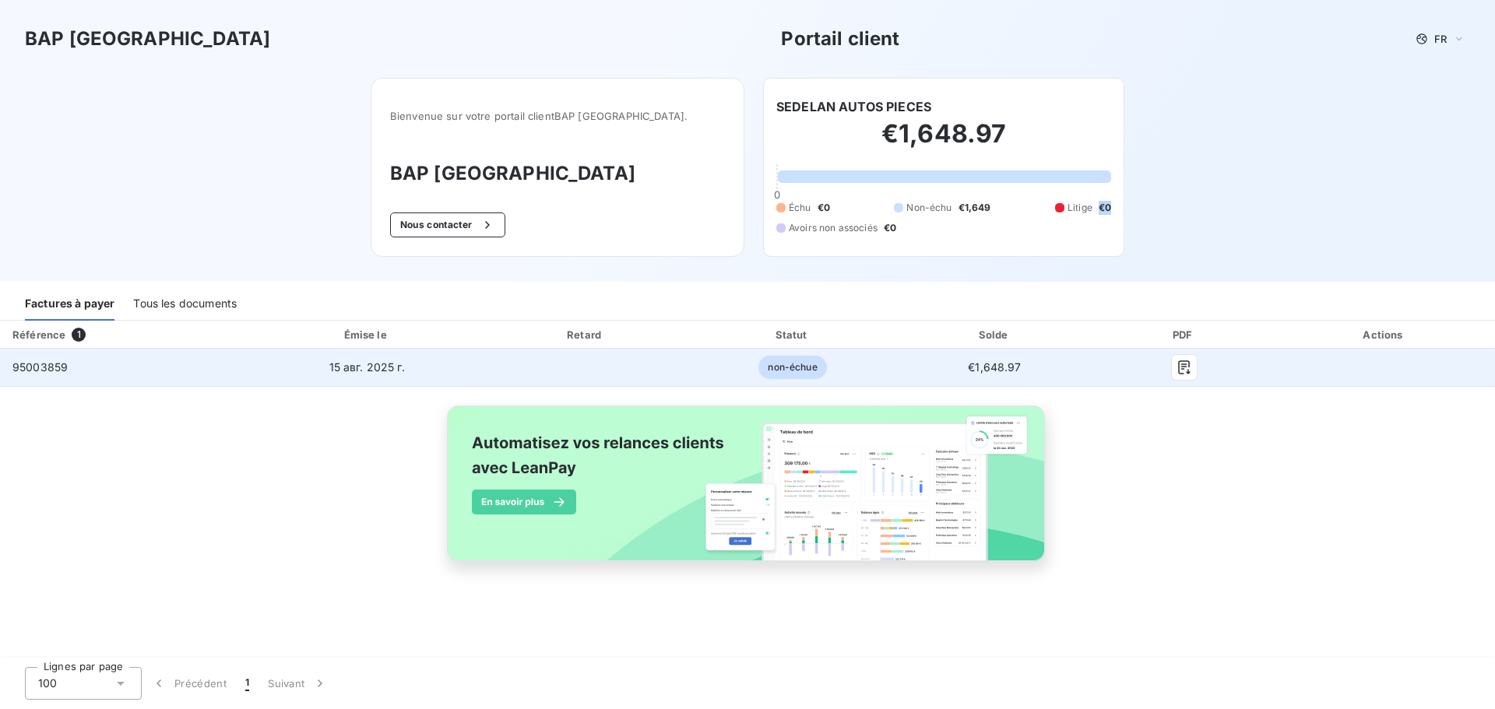 This screenshot has height=709, width=1495. I want to click on span: €1,648.97, so click(994, 367).